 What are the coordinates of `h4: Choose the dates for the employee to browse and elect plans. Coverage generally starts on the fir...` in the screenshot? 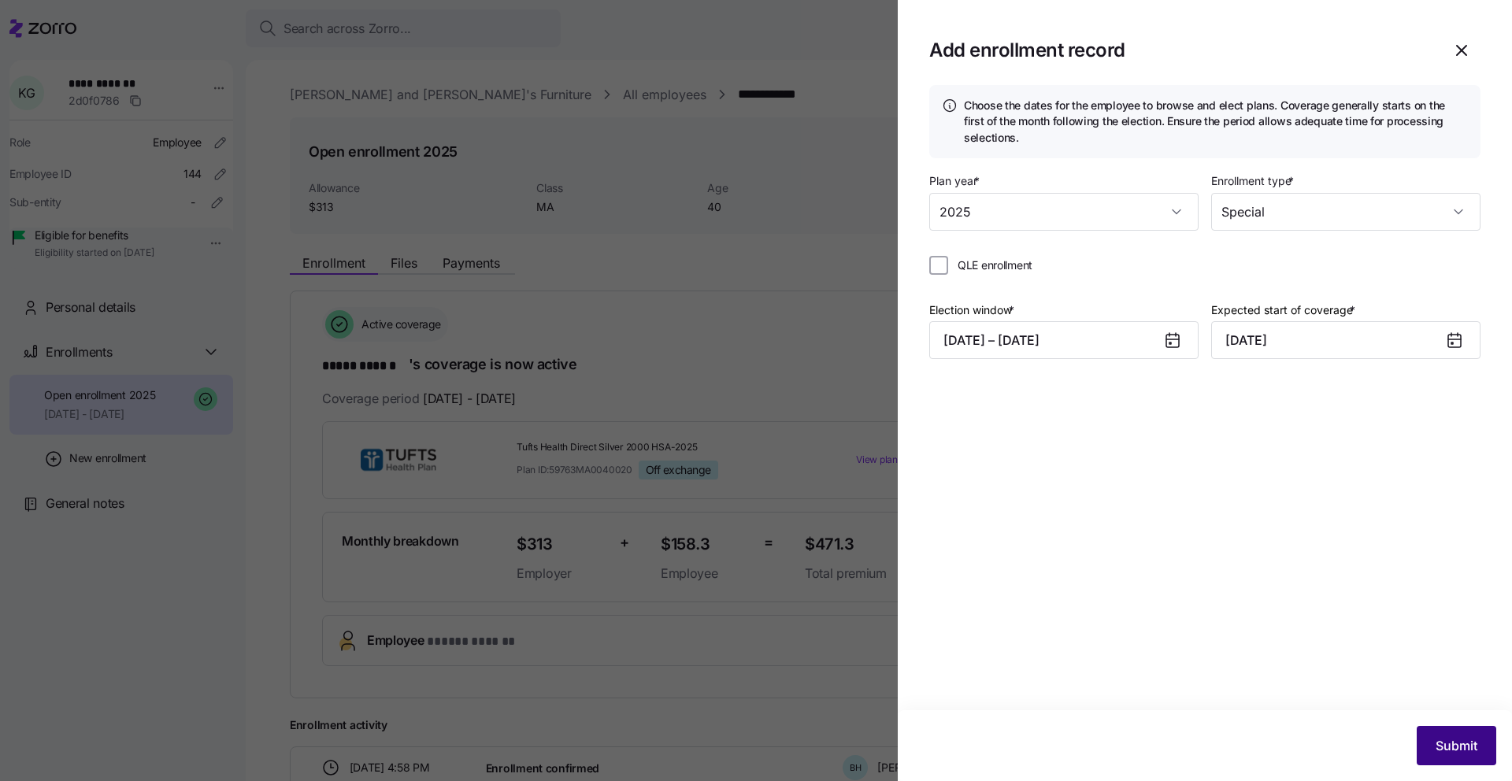 It's located at (1216, 121).